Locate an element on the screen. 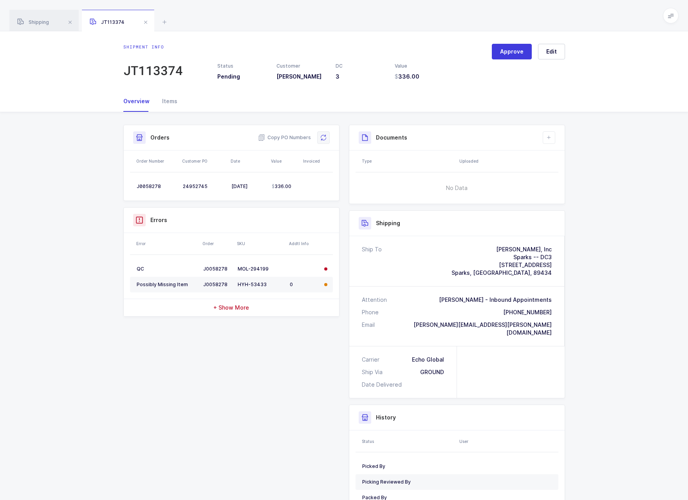 The image size is (688, 500). span: JT113374 is located at coordinates (107, 22).